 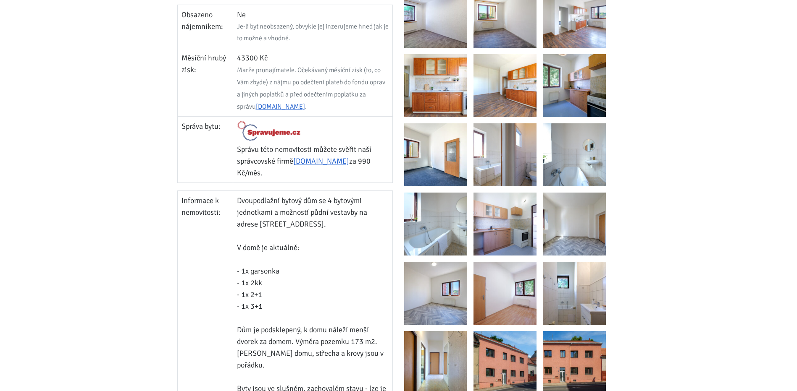 What do you see at coordinates (205, 82) in the screenshot?
I see `td: Měsíční hrubý zisk:` at bounding box center [205, 82].